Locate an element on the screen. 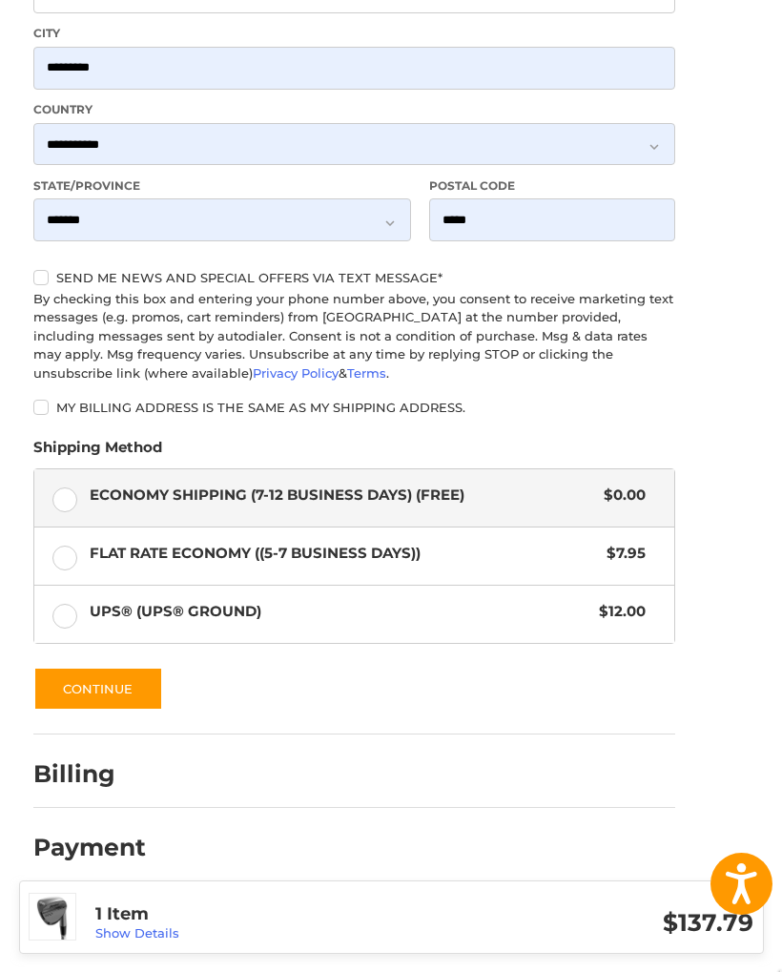 This screenshot has height=972, width=782. label: Send me news and special offers via text message* is located at coordinates (354, 277).